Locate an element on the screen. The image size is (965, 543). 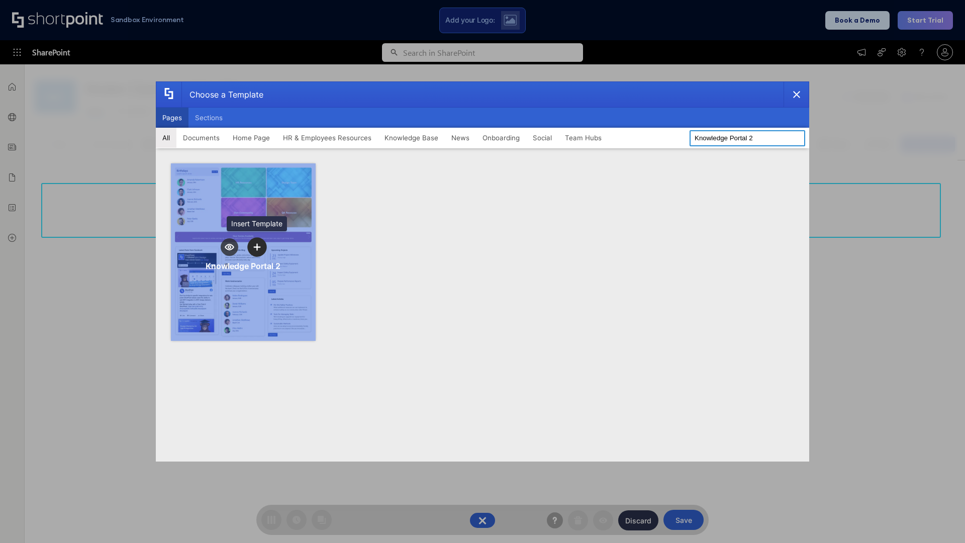
button: Knowledge Base is located at coordinates (411, 138).